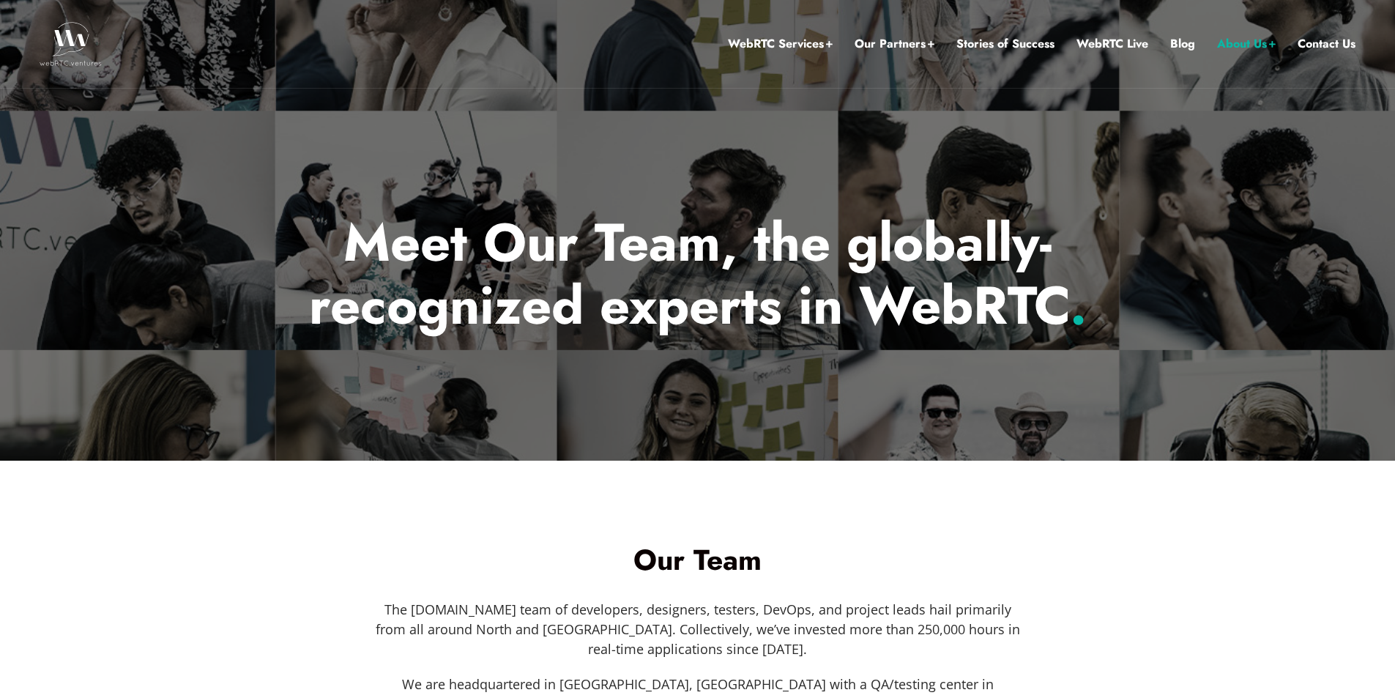 The height and width of the screenshot is (698, 1395). What do you see at coordinates (698, 559) in the screenshot?
I see `h1: Our Team` at bounding box center [698, 559].